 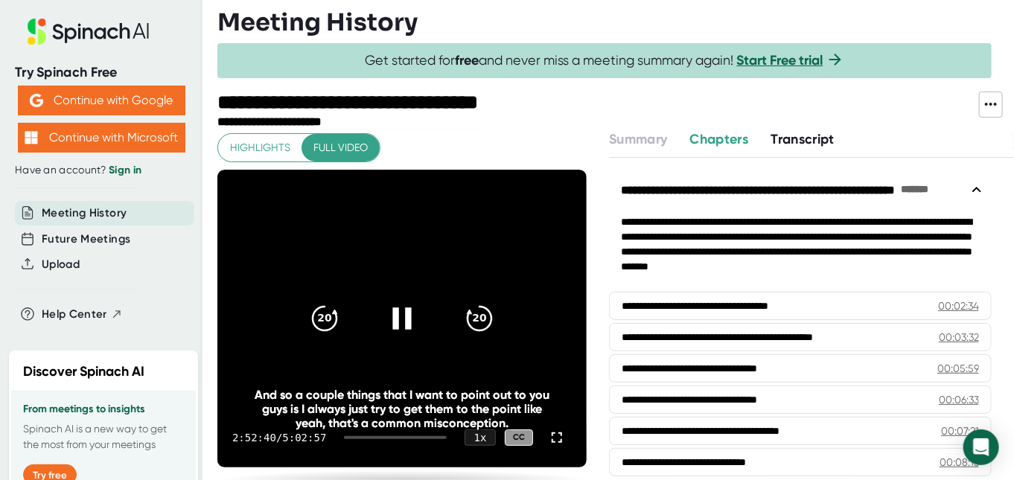 I want to click on span: Meeting History, so click(x=84, y=213).